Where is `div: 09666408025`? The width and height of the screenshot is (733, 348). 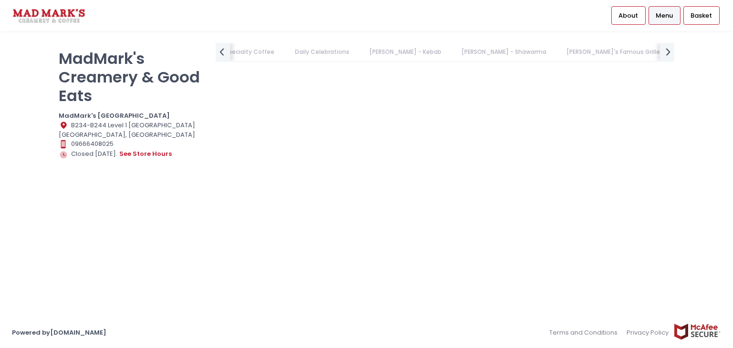
div: 09666408025 is located at coordinates (131, 144).